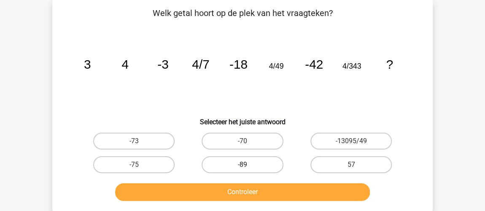 The width and height of the screenshot is (485, 211). Describe the element at coordinates (351, 165) in the screenshot. I see `label: 57` at that location.